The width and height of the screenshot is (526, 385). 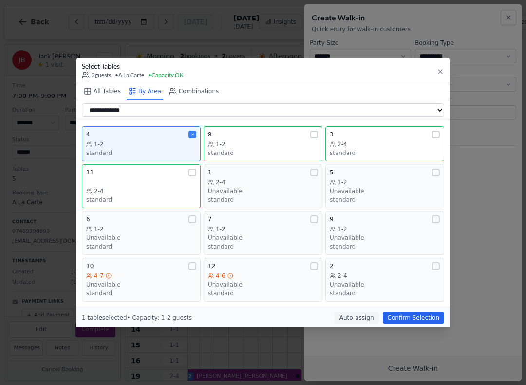 I want to click on button: Combinations, so click(x=194, y=92).